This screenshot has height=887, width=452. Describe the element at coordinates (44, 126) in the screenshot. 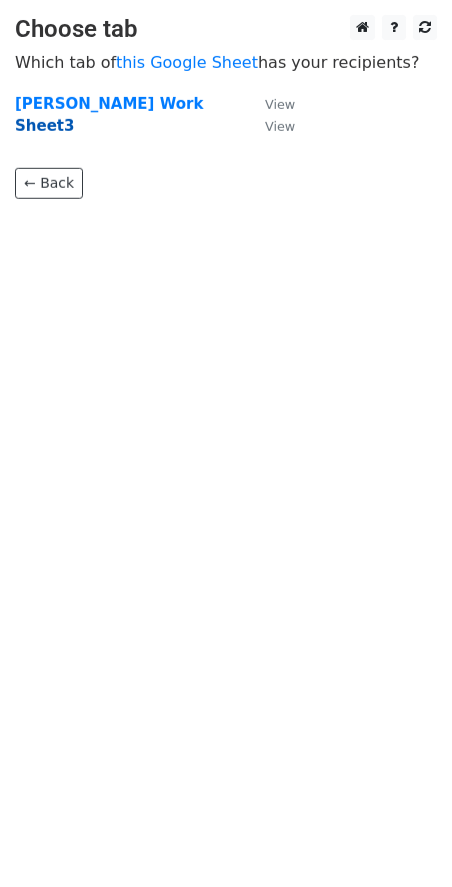

I see `strong: Sheet3` at that location.